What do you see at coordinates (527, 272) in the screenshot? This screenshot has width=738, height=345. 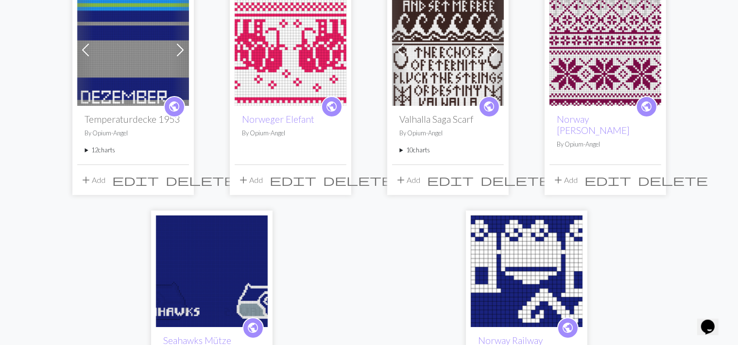 I see `img: Norway Railway` at bounding box center [527, 272].